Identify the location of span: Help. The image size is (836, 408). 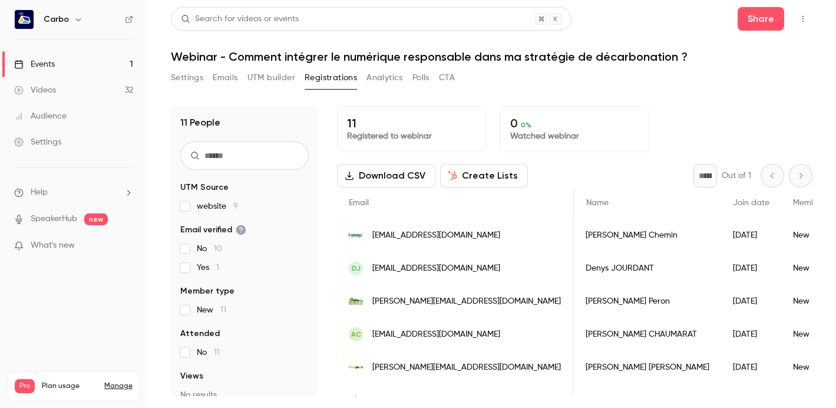
(39, 192).